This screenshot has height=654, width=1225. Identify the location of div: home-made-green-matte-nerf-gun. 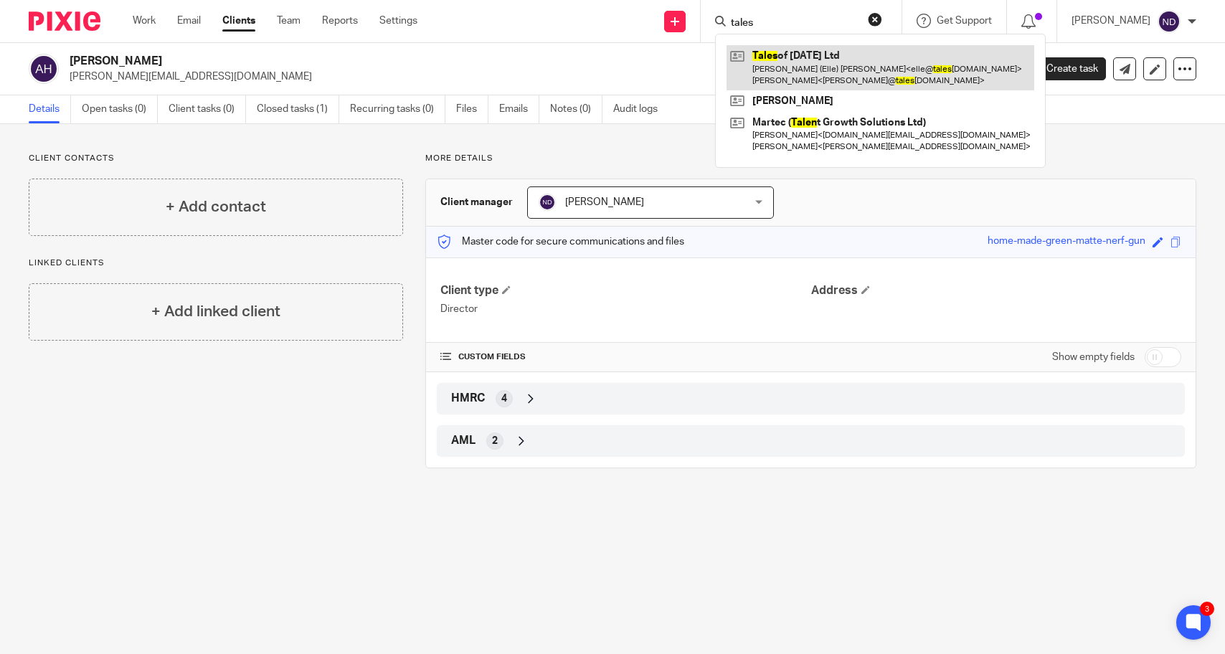
(1066, 242).